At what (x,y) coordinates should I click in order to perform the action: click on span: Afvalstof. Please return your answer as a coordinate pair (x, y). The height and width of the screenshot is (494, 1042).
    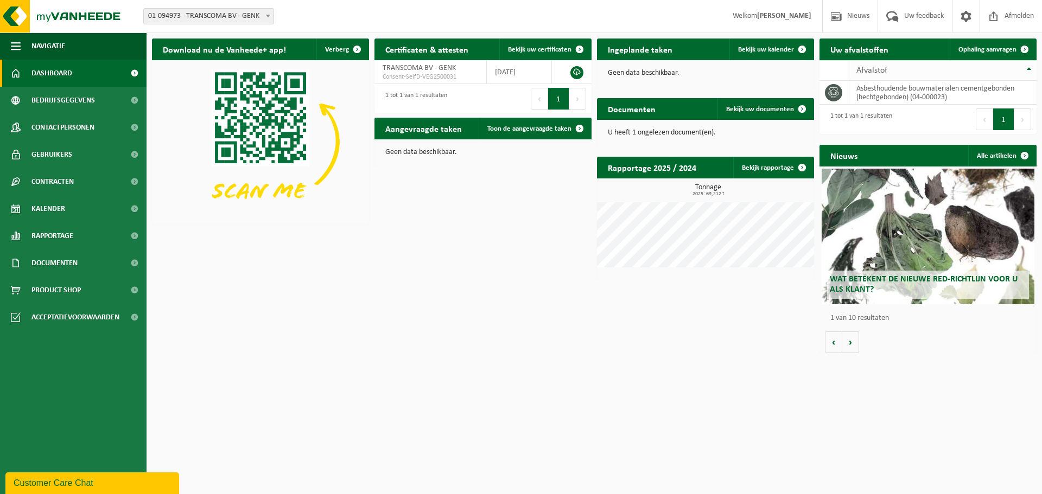
    Looking at the image, I should click on (872, 71).